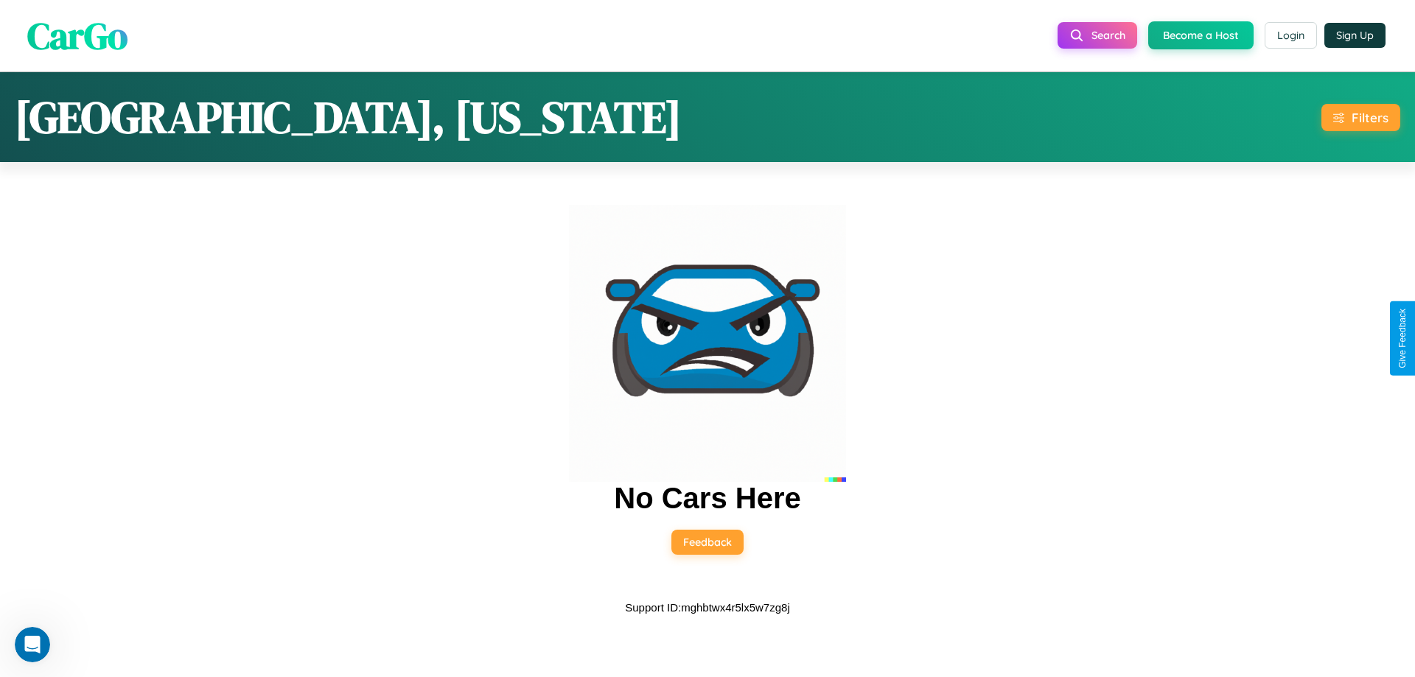 Image resolution: width=1415 pixels, height=677 pixels. What do you see at coordinates (1200, 35) in the screenshot?
I see `button: Become a Host` at bounding box center [1200, 35].